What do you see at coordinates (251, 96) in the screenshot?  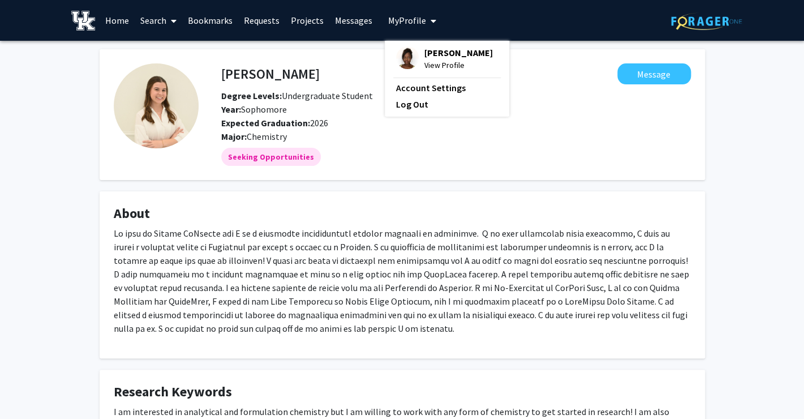 I see `b: Degree Levels:` at bounding box center [251, 96].